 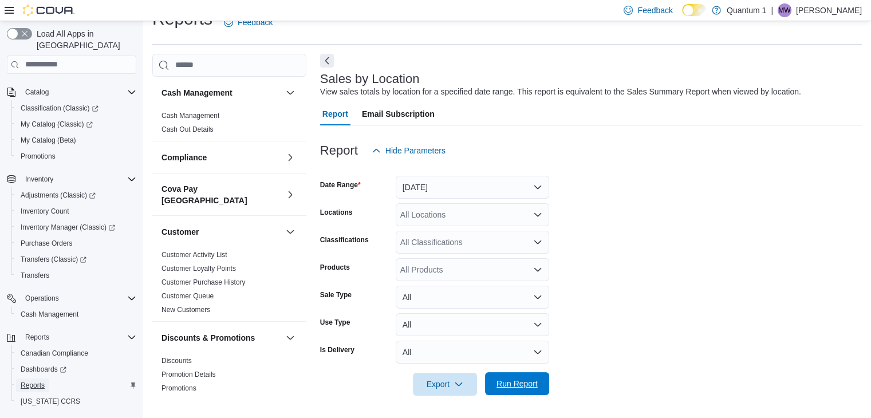 I want to click on a: My Catalog (Beta), so click(x=48, y=140).